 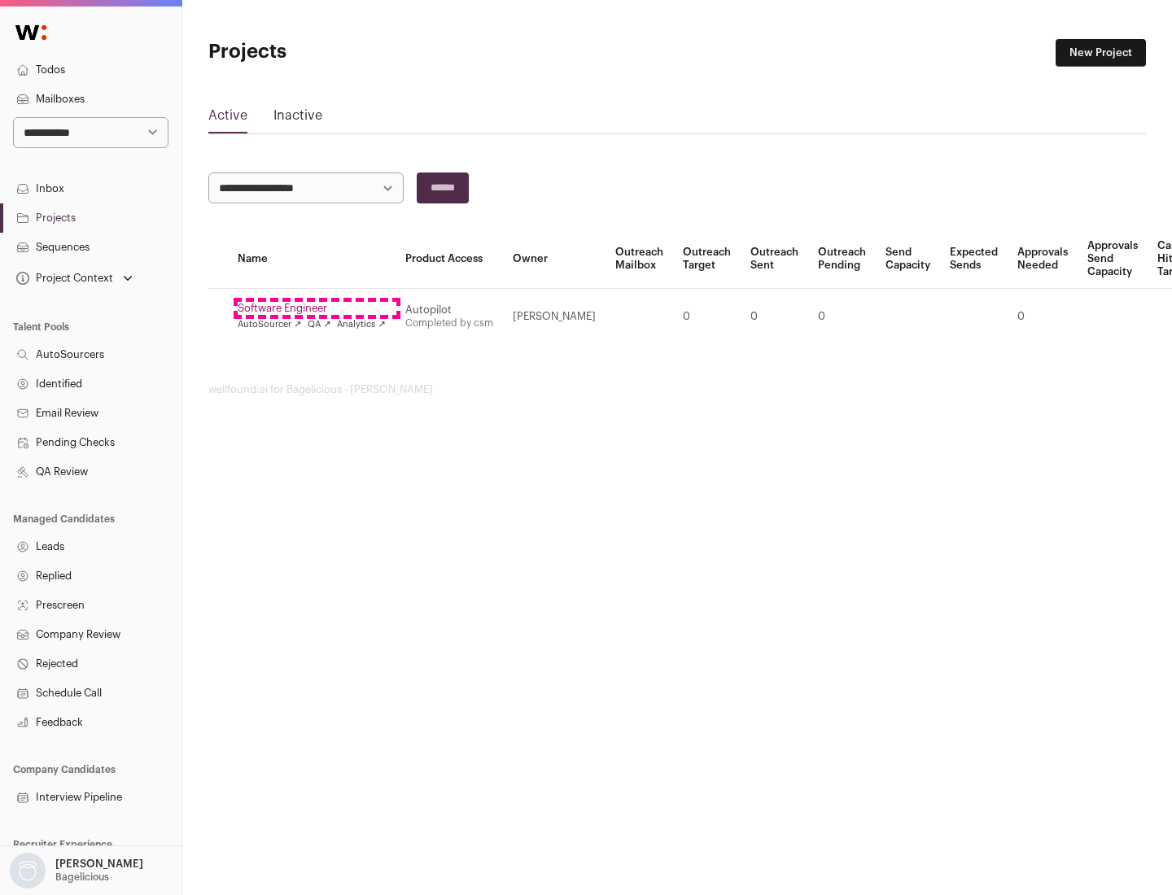 What do you see at coordinates (554, 259) in the screenshot?
I see `th: Owner` at bounding box center [554, 259].